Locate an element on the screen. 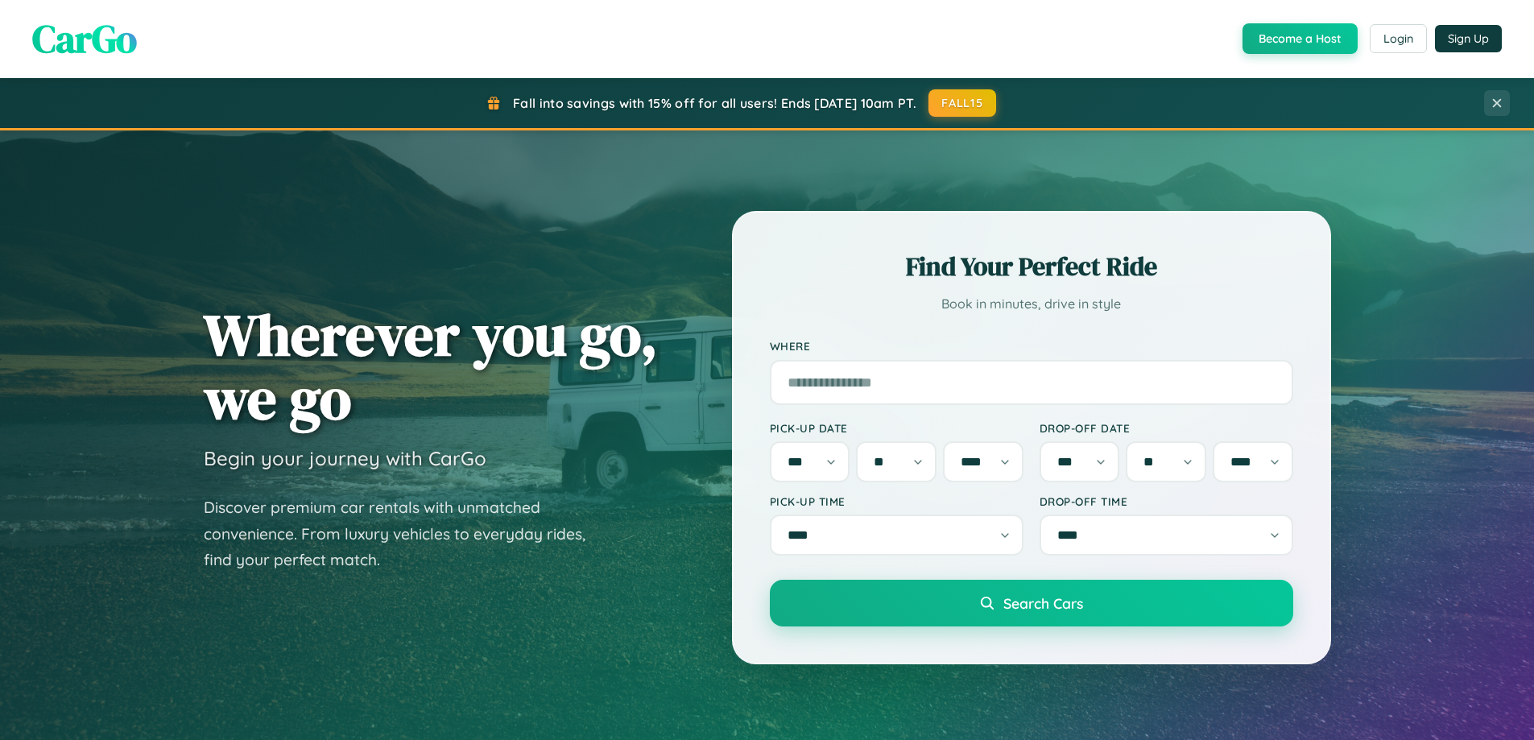  h2: Find Your Perfect Ride is located at coordinates (1032, 267).